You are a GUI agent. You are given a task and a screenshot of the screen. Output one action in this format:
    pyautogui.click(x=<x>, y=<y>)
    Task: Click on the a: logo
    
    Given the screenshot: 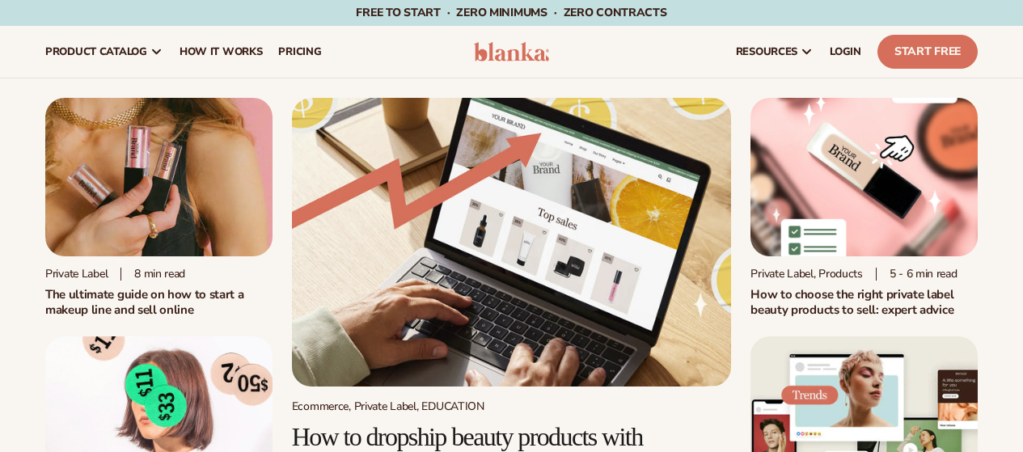 What is the action you would take?
    pyautogui.click(x=512, y=52)
    